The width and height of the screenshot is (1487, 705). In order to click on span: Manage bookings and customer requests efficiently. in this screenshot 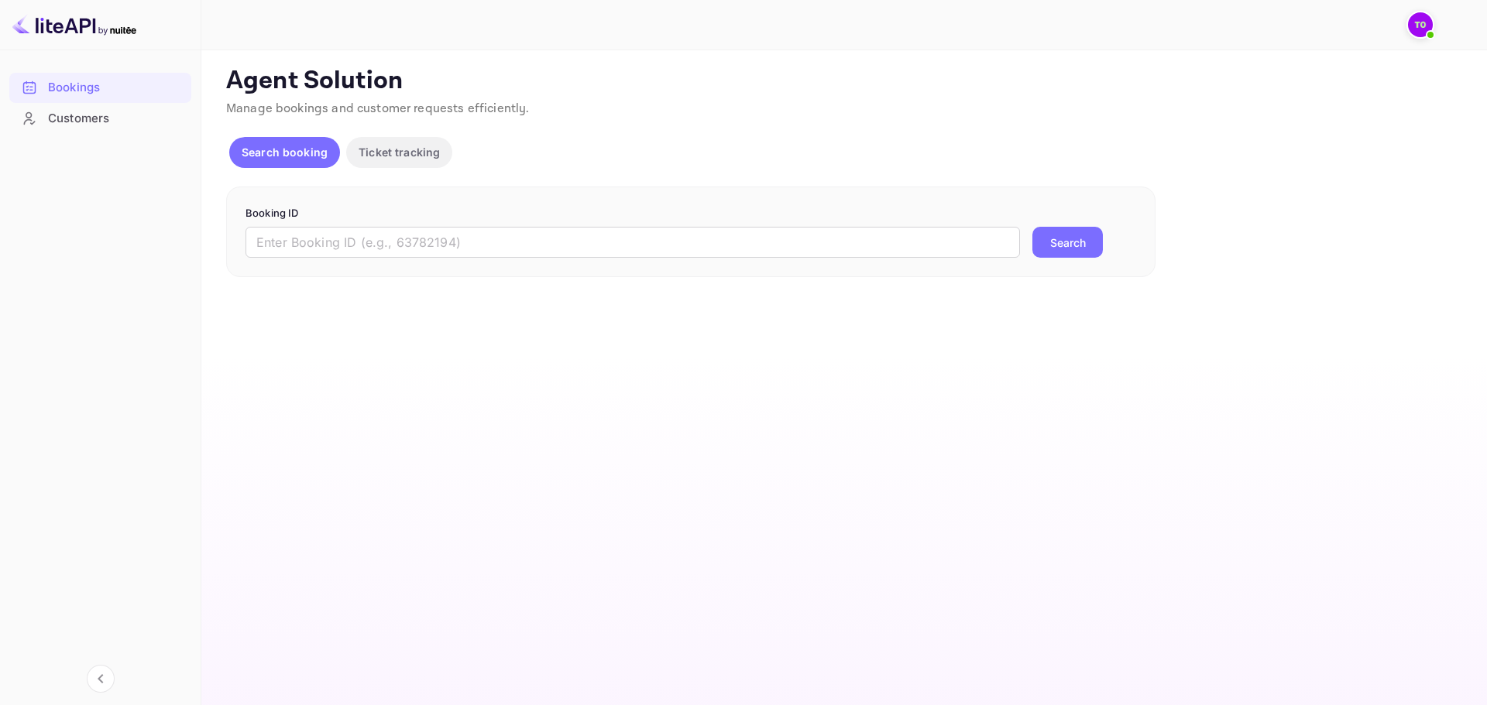, I will do `click(378, 108)`.